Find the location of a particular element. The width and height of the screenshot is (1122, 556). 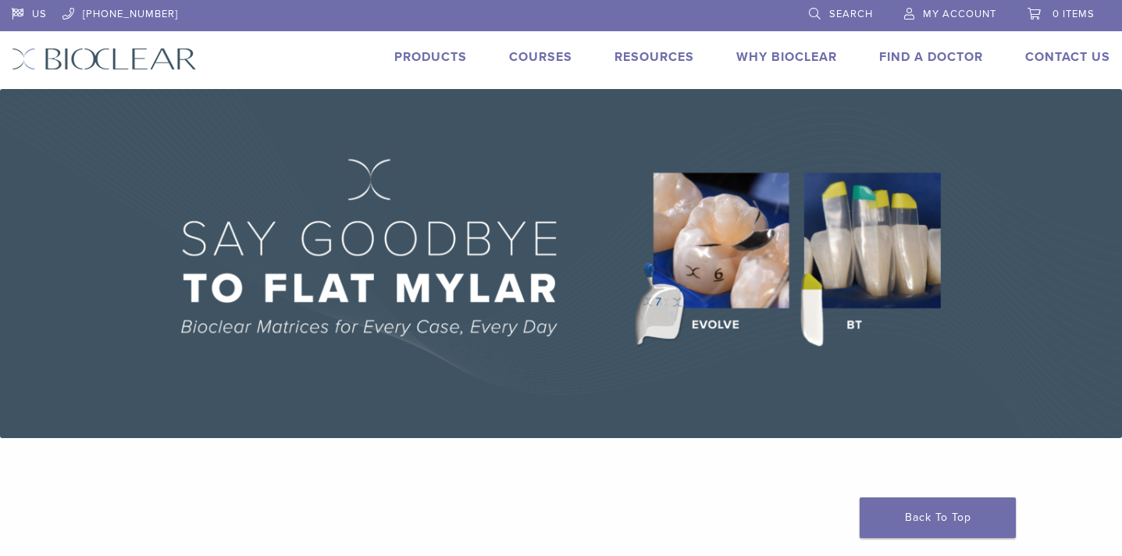

span: My Account is located at coordinates (960, 14).